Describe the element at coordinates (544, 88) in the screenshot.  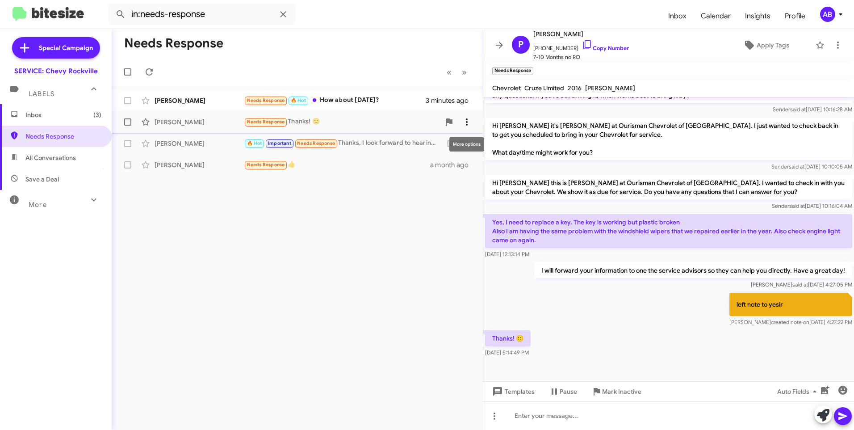
I see `span: Cruze Limited` at that location.